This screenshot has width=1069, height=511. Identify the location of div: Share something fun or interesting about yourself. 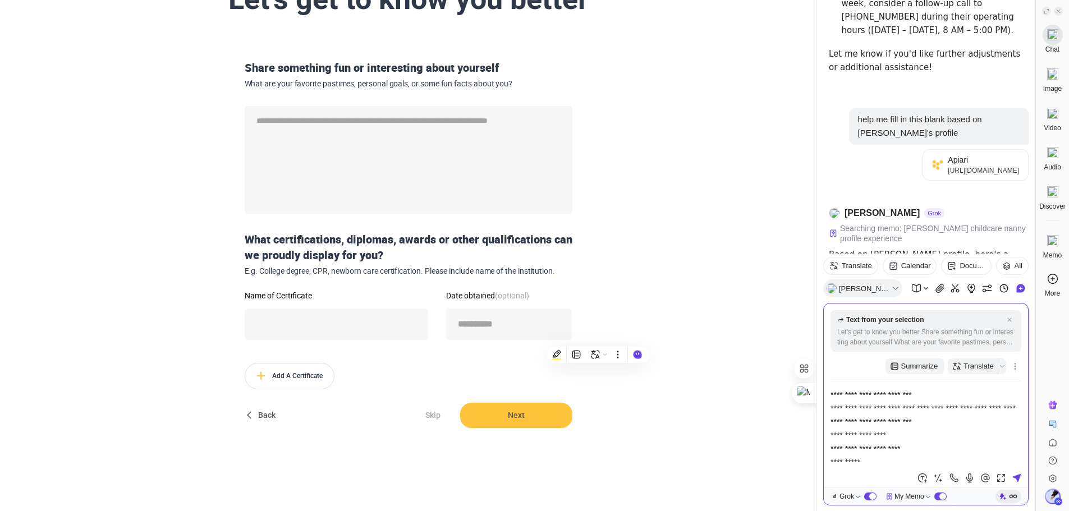
(408, 74).